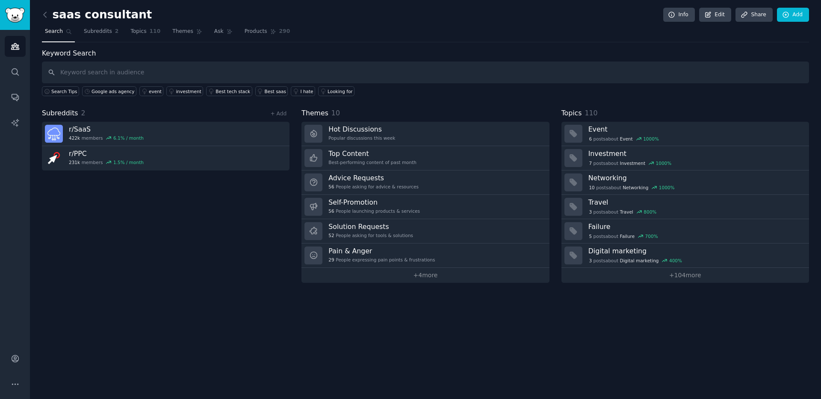 Image resolution: width=821 pixels, height=399 pixels. What do you see at coordinates (74, 163) in the screenshot?
I see `span: 231k` at bounding box center [74, 163].